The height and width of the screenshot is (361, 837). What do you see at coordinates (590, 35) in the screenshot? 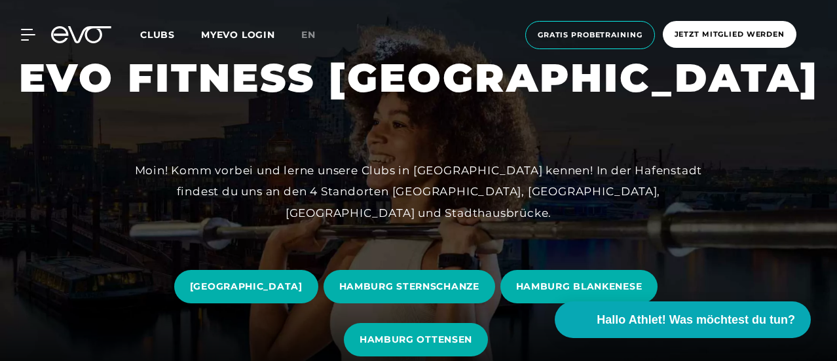
I see `span: Gratis Probetraining` at bounding box center [590, 35].